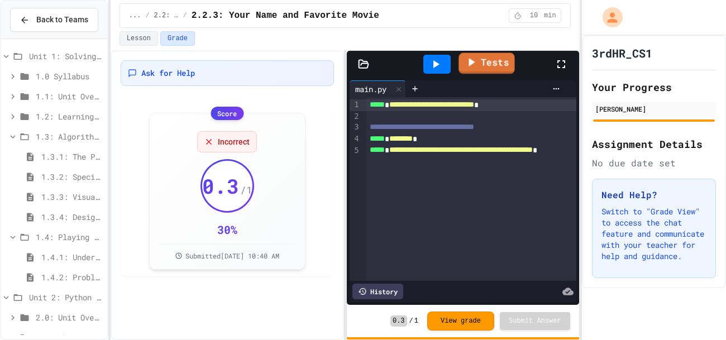 This screenshot has height=340, width=726. I want to click on span: 1.3.3: Visualizing Logic with Flowcharts, so click(72, 196).